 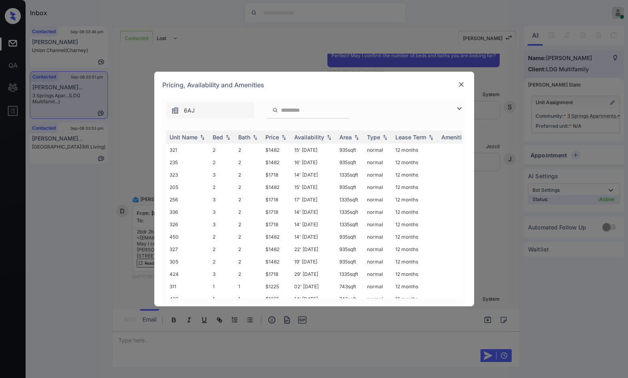 What do you see at coordinates (188, 174) in the screenshot?
I see `td: 323` at bounding box center [188, 174].